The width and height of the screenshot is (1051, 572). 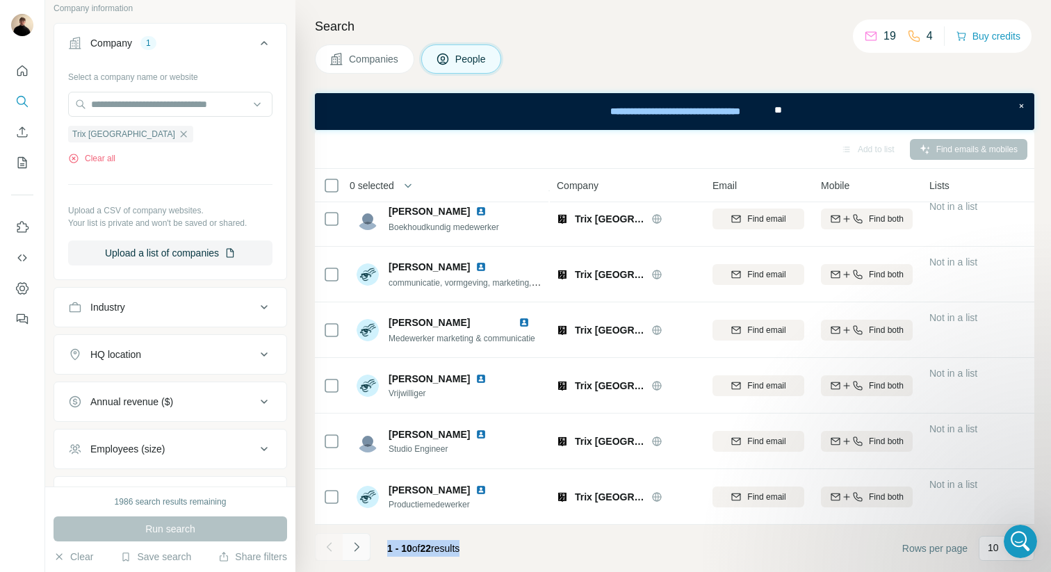 What do you see at coordinates (215, 36) in the screenshot?
I see `img: Profile image for Aurélie` at bounding box center [215, 36].